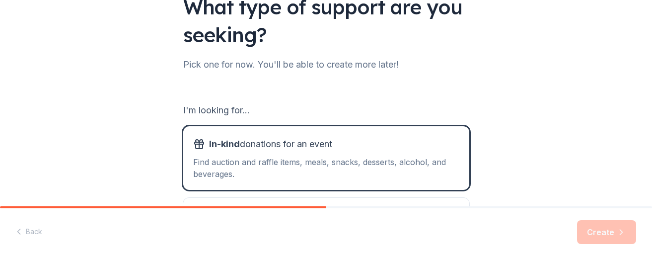 Image resolution: width=652 pixels, height=260 pixels. What do you see at coordinates (326, 158) in the screenshot?
I see `button: In-kinddonations for an eventFind auction and raffle items, meals, snacks, desserts, alcohol, and...` at bounding box center [326, 158].